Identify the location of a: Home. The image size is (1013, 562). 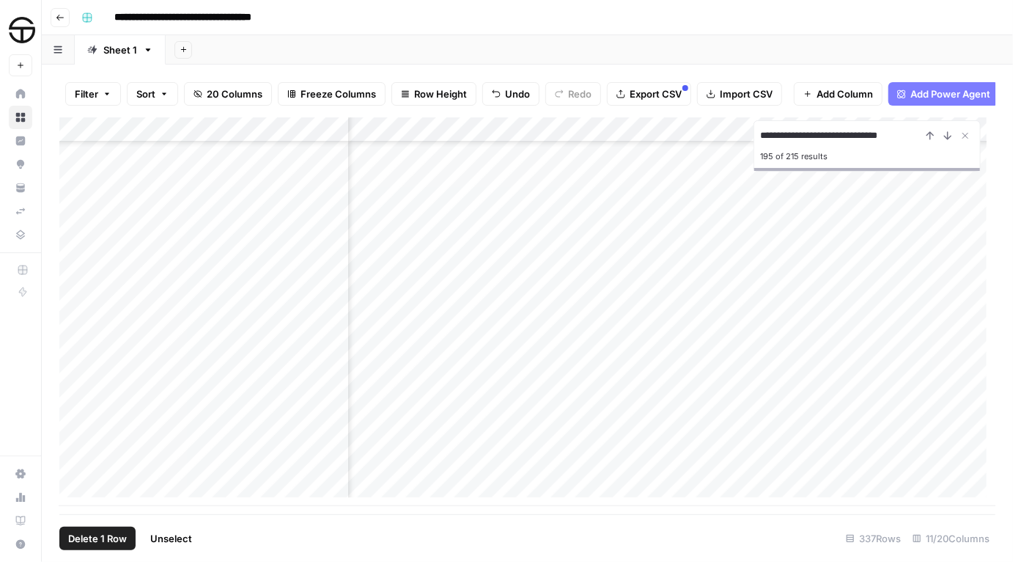
(21, 94).